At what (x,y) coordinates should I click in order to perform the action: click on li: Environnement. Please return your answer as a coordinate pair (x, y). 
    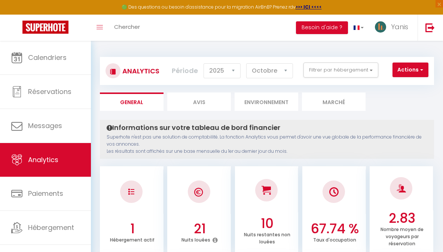
    Looking at the image, I should click on (266, 101).